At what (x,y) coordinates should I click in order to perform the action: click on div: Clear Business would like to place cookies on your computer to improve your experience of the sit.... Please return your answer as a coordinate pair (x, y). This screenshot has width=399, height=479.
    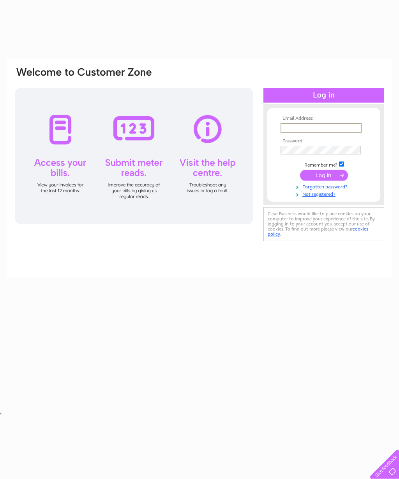
    Looking at the image, I should click on (324, 224).